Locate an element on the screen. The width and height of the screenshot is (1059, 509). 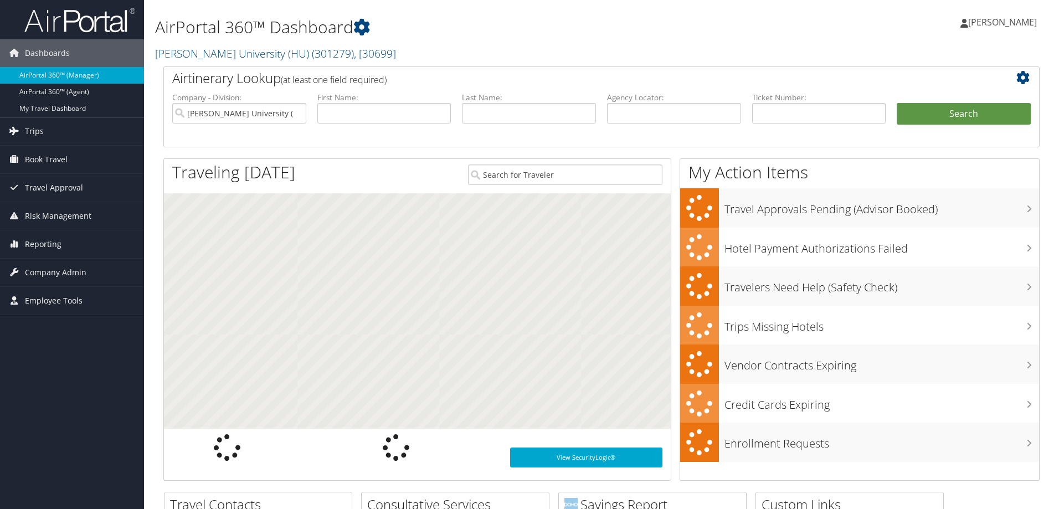
label: Ticket Number: is located at coordinates (819, 97).